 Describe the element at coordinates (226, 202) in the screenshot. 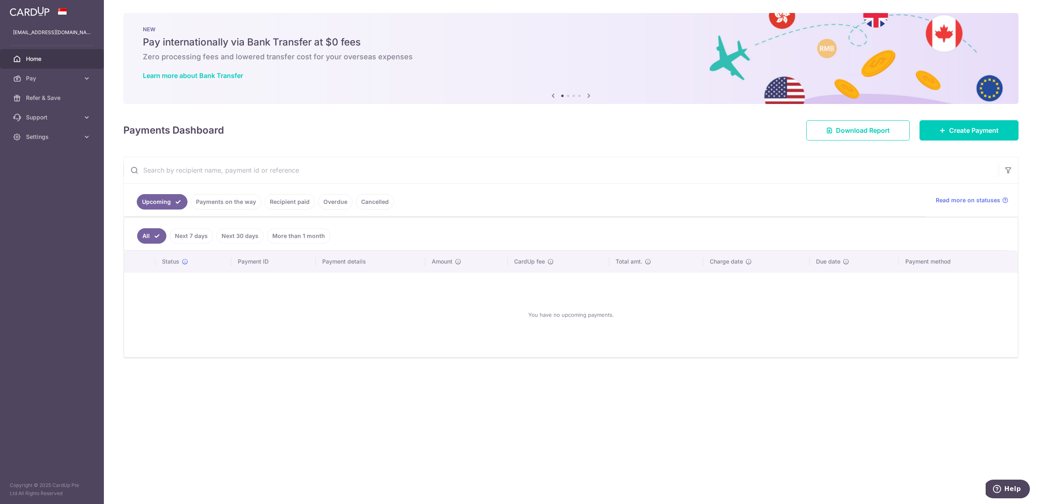

I see `a: Payments on the way` at that location.